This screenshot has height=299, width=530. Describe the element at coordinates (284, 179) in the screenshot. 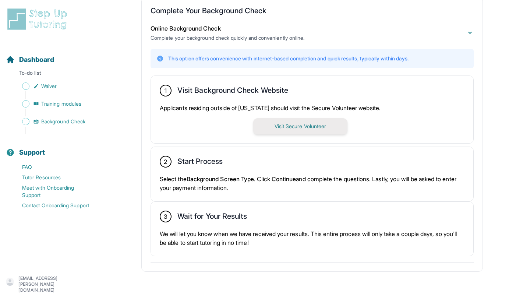

I see `span: Continue` at that location.